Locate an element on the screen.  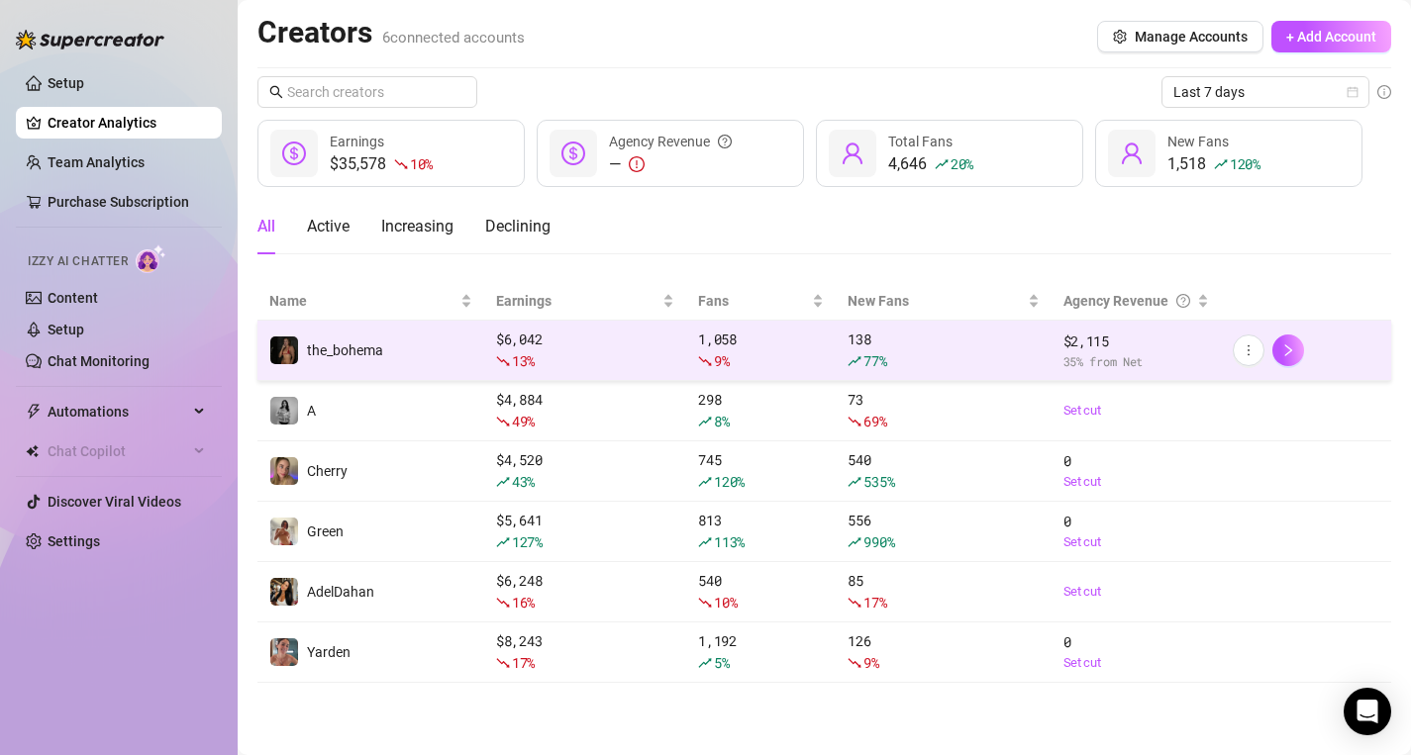
div: 138 is located at coordinates (943, 351).